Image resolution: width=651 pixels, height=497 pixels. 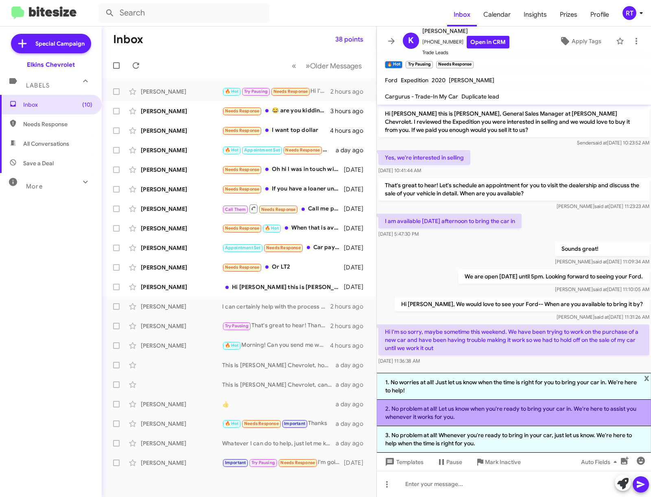 What do you see at coordinates (236, 209) in the screenshot?
I see `span: Call Them` at bounding box center [236, 209].